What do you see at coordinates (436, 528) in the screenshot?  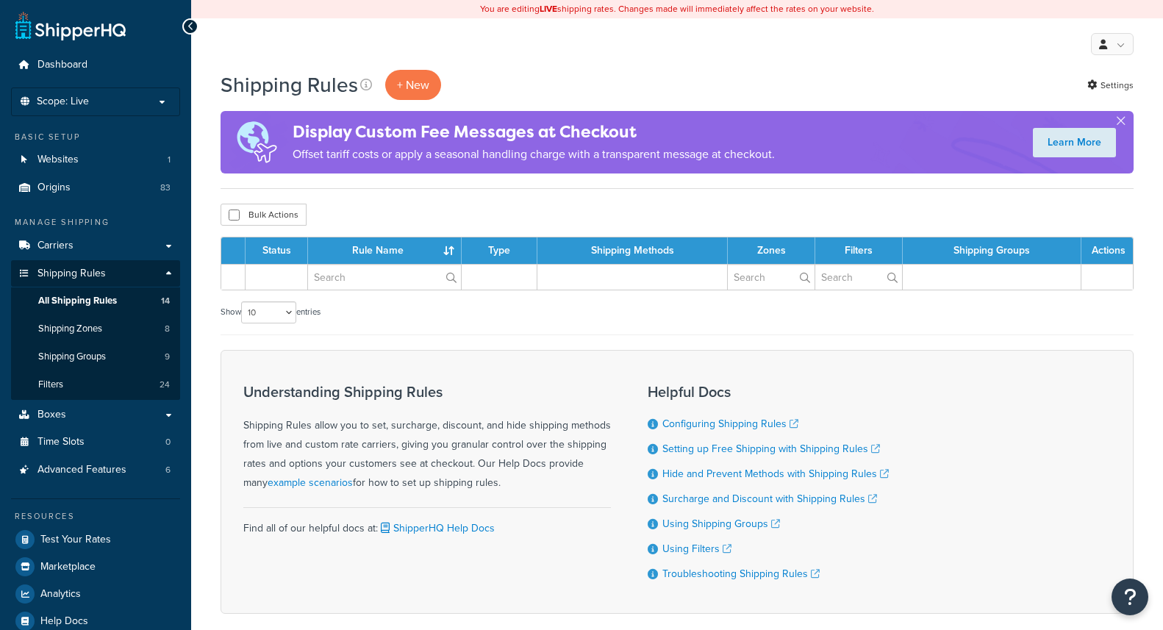 I see `a: ShipperHQ Help Docs` at bounding box center [436, 528].